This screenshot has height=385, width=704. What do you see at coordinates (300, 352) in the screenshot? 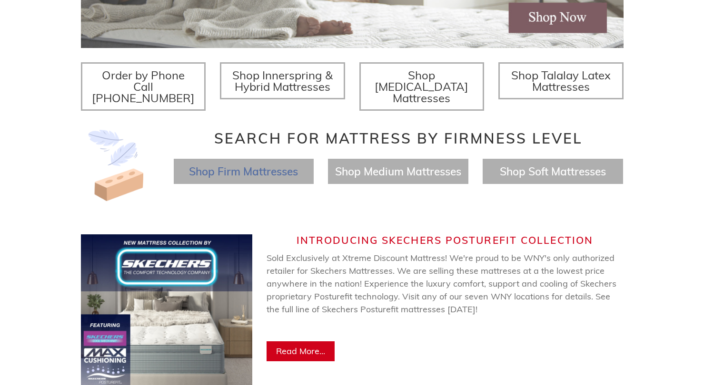
I see `a: Read More...` at bounding box center [300, 352].